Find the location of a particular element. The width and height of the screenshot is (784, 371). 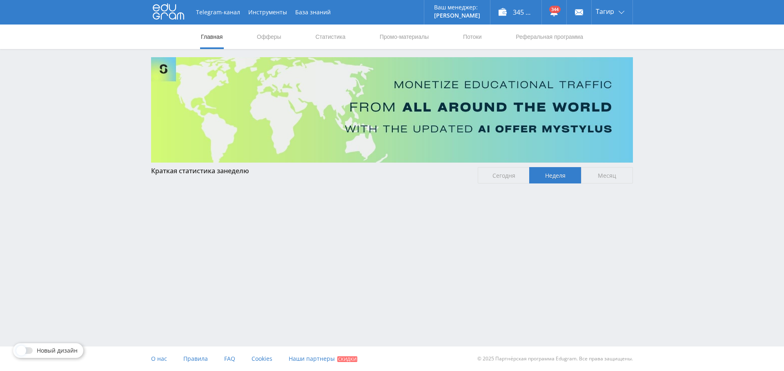

a: Потоки is located at coordinates (472, 37).